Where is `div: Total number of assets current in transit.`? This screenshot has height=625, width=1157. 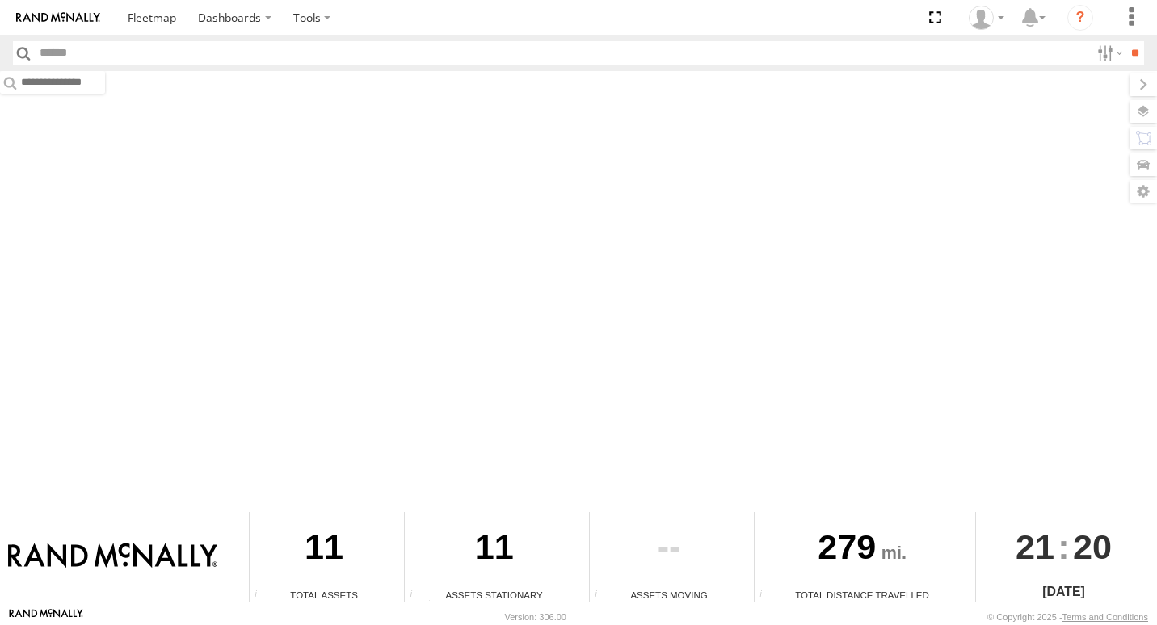 div: Total number of assets current in transit. is located at coordinates (602, 595).